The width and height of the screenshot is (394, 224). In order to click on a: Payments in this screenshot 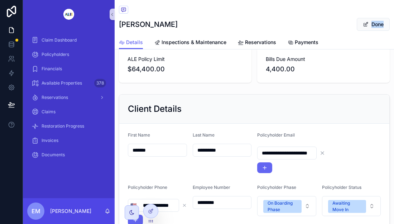, I will do `click(303, 43)`.